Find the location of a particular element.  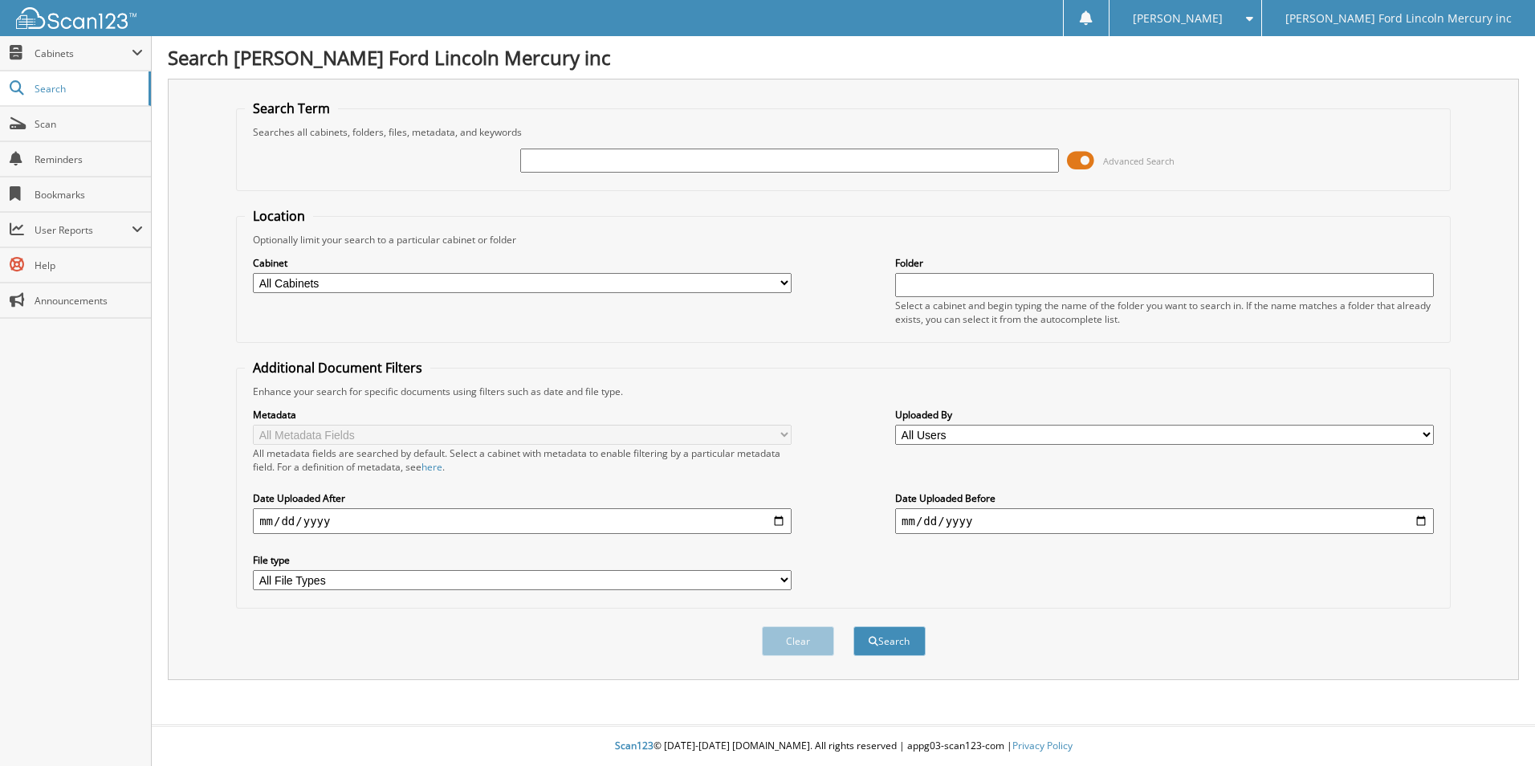

button: Search is located at coordinates (890, 641).